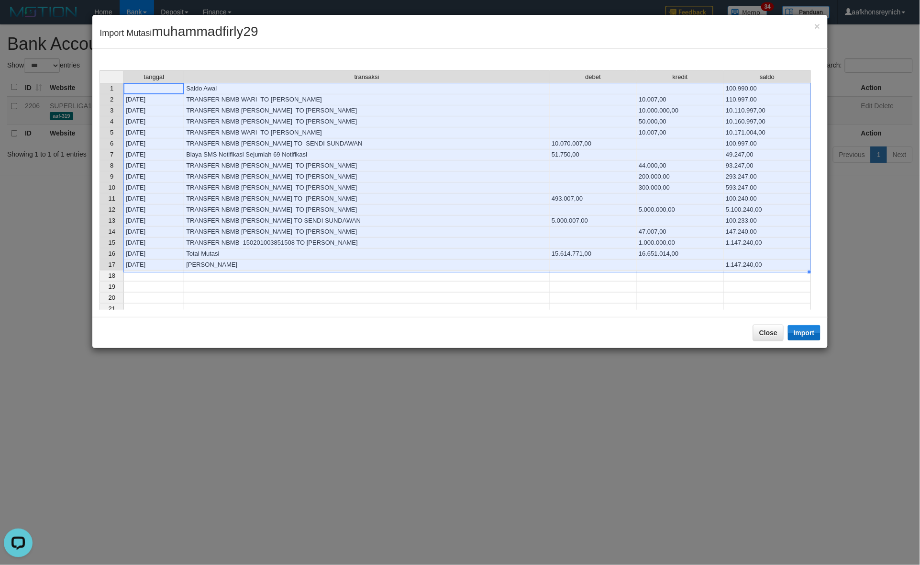 Image resolution: width=920 pixels, height=565 pixels. What do you see at coordinates (367, 254) in the screenshot?
I see `td: Total Mutasi` at bounding box center [367, 254].